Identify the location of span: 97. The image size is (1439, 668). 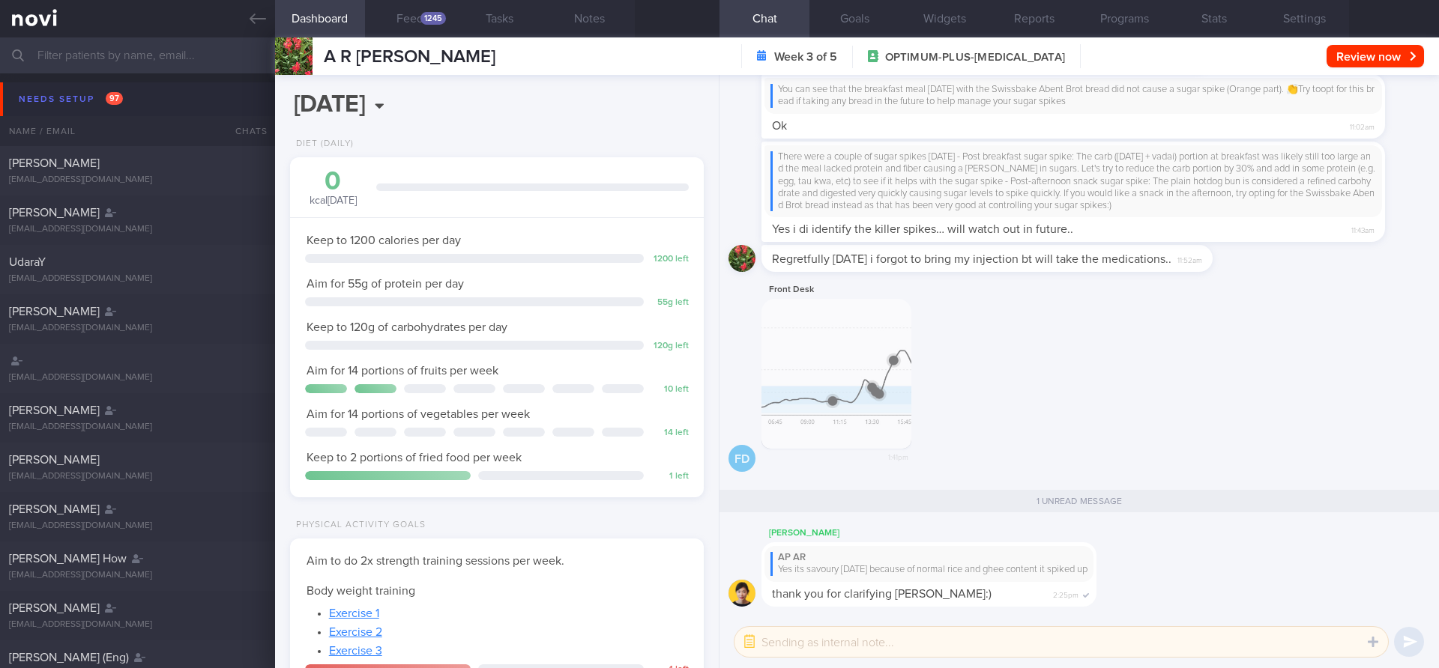
(114, 98).